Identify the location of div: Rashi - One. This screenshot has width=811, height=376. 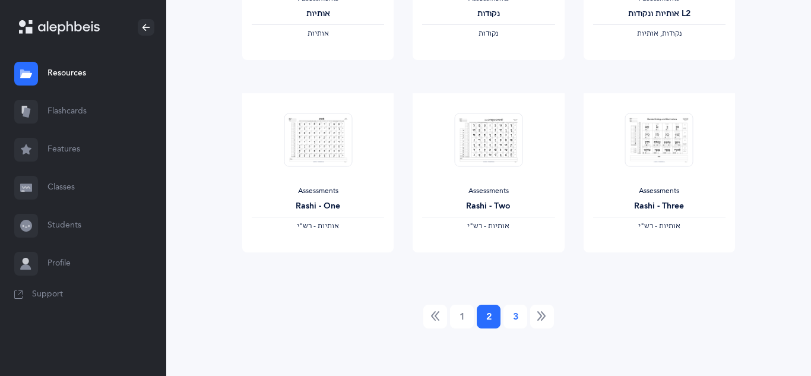
(318, 206).